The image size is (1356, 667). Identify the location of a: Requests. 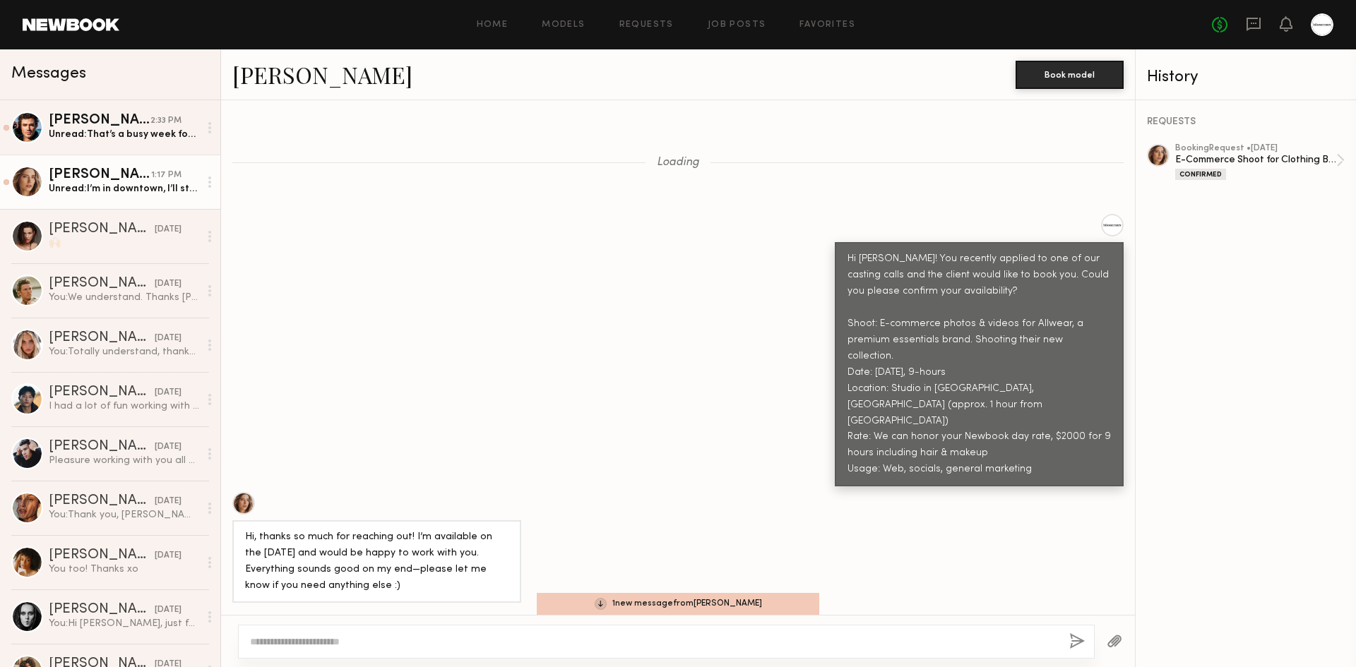
(646, 25).